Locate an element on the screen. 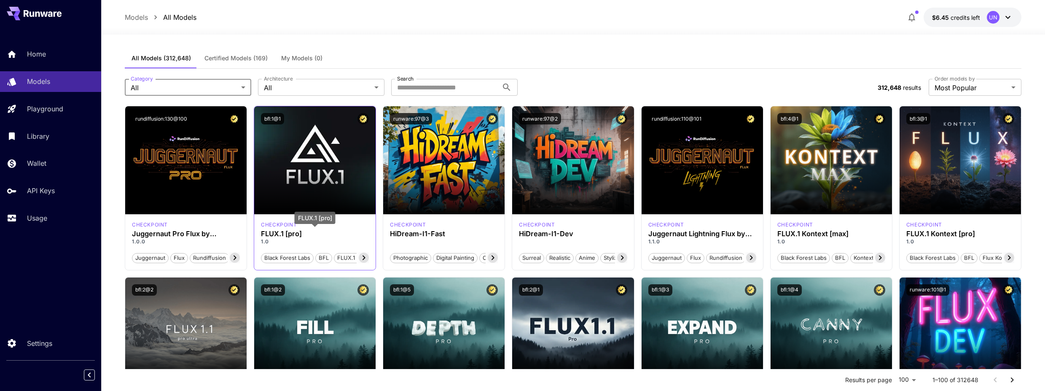 The image size is (1045, 391). div: Juggernaut Lightning Flux by RunDiffusion is located at coordinates (703, 234).